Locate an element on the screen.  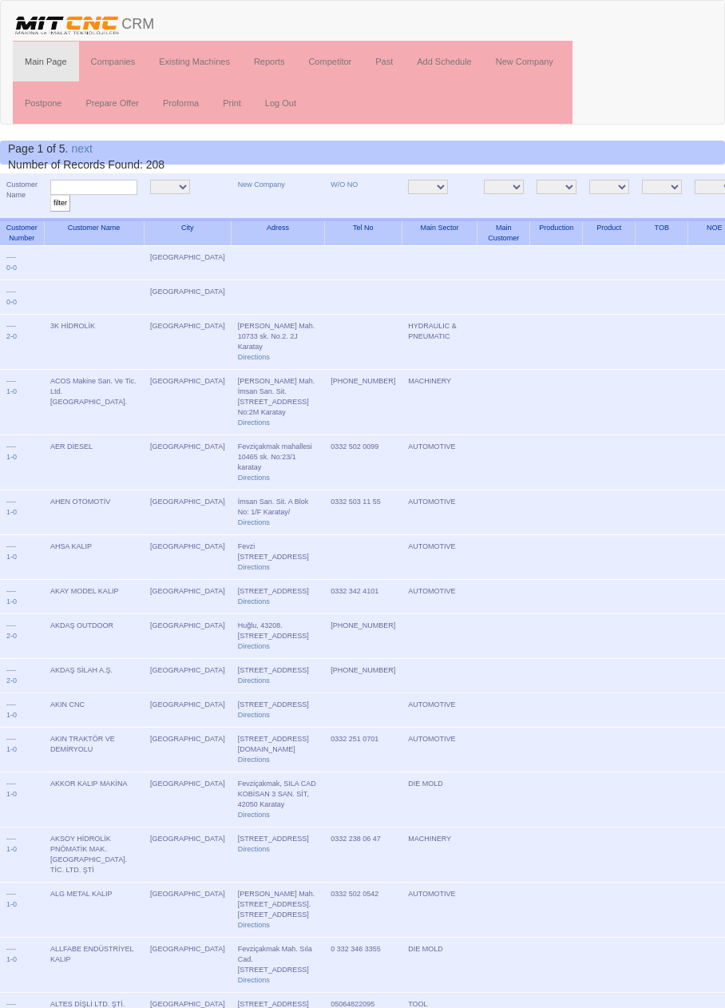
th: City is located at coordinates (188, 232).